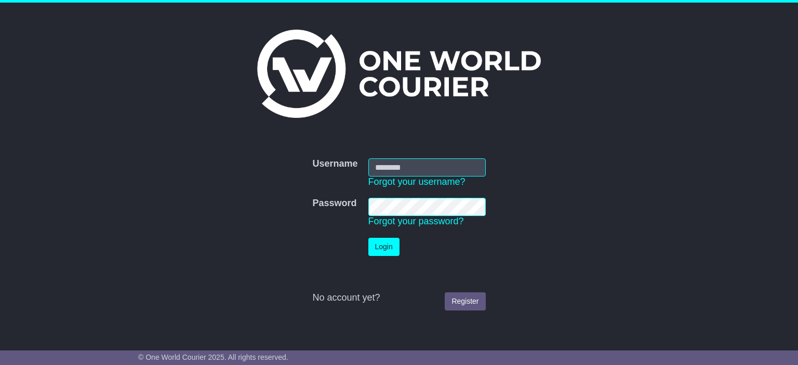  I want to click on a: Forgot your username?, so click(416, 182).